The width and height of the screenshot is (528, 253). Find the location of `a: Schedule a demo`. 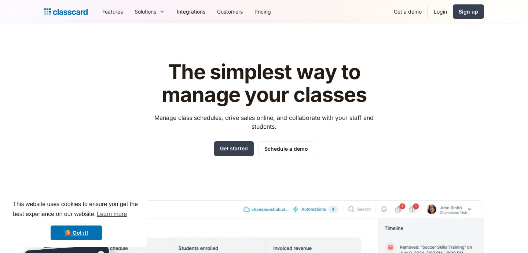

a: Schedule a demo is located at coordinates (286, 148).